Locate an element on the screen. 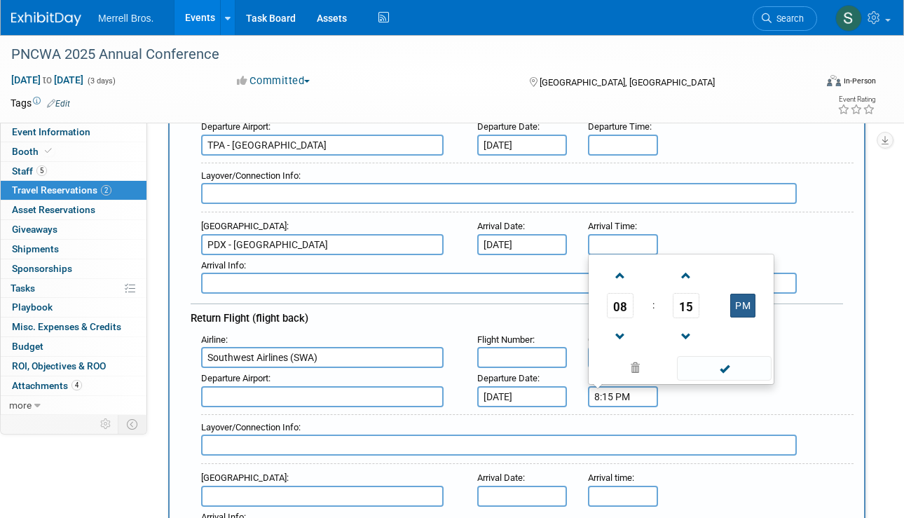 This screenshot has height=518, width=904. span: Budget is located at coordinates (27, 346).